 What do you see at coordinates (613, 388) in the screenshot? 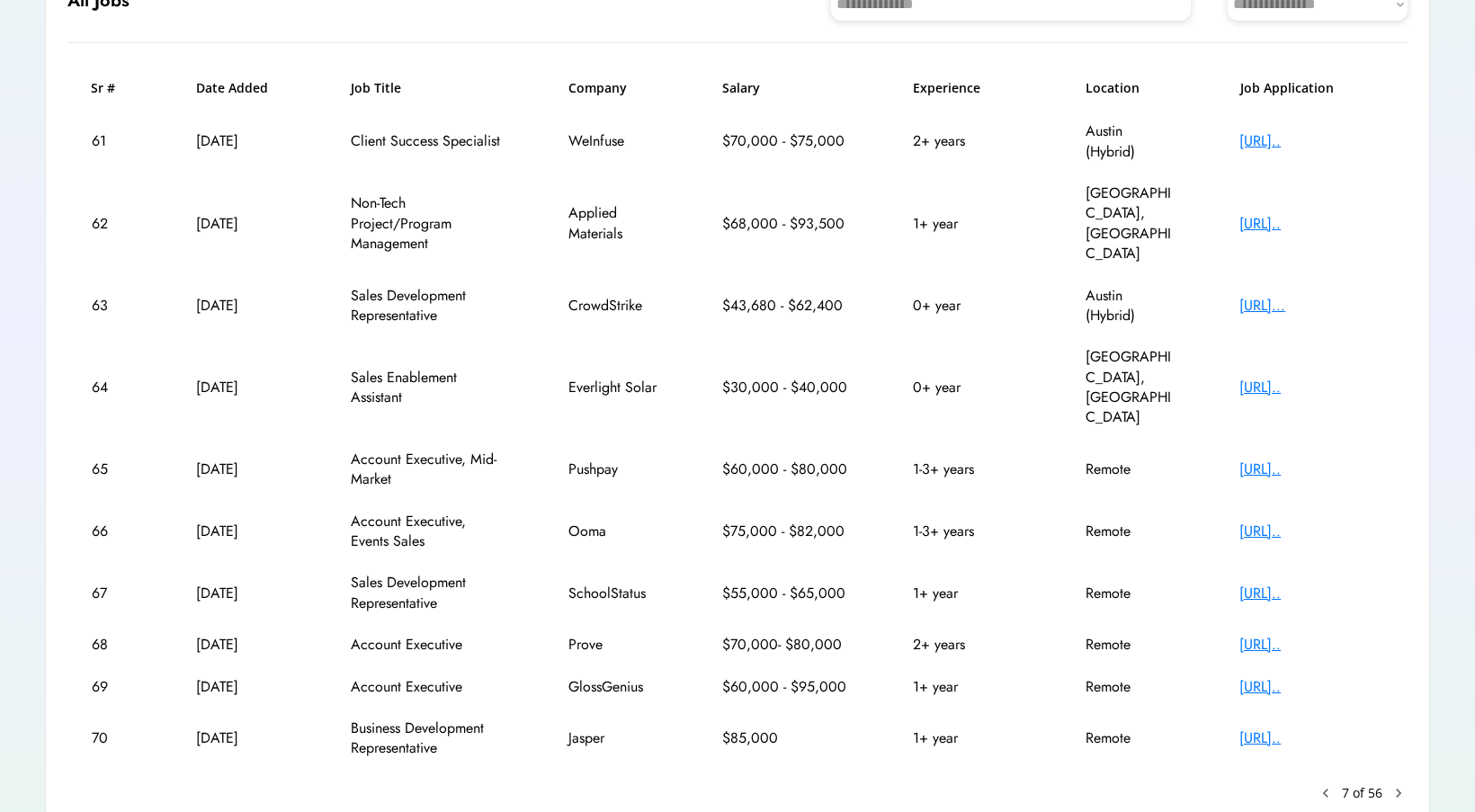
I see `div: Everlight Solar` at bounding box center [613, 388].